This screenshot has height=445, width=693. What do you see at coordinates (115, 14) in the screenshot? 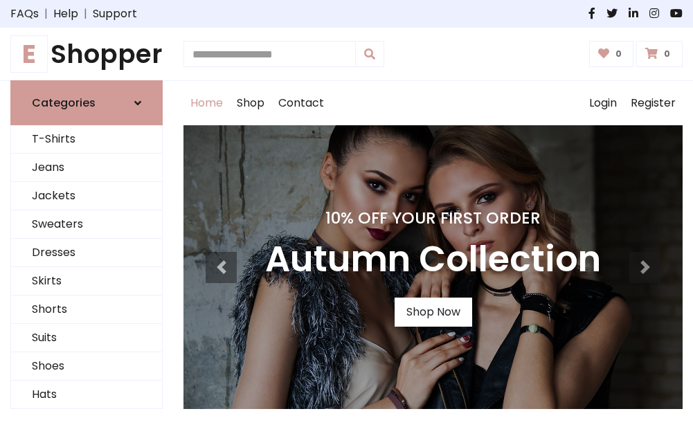
I see `a: Support` at bounding box center [115, 14].